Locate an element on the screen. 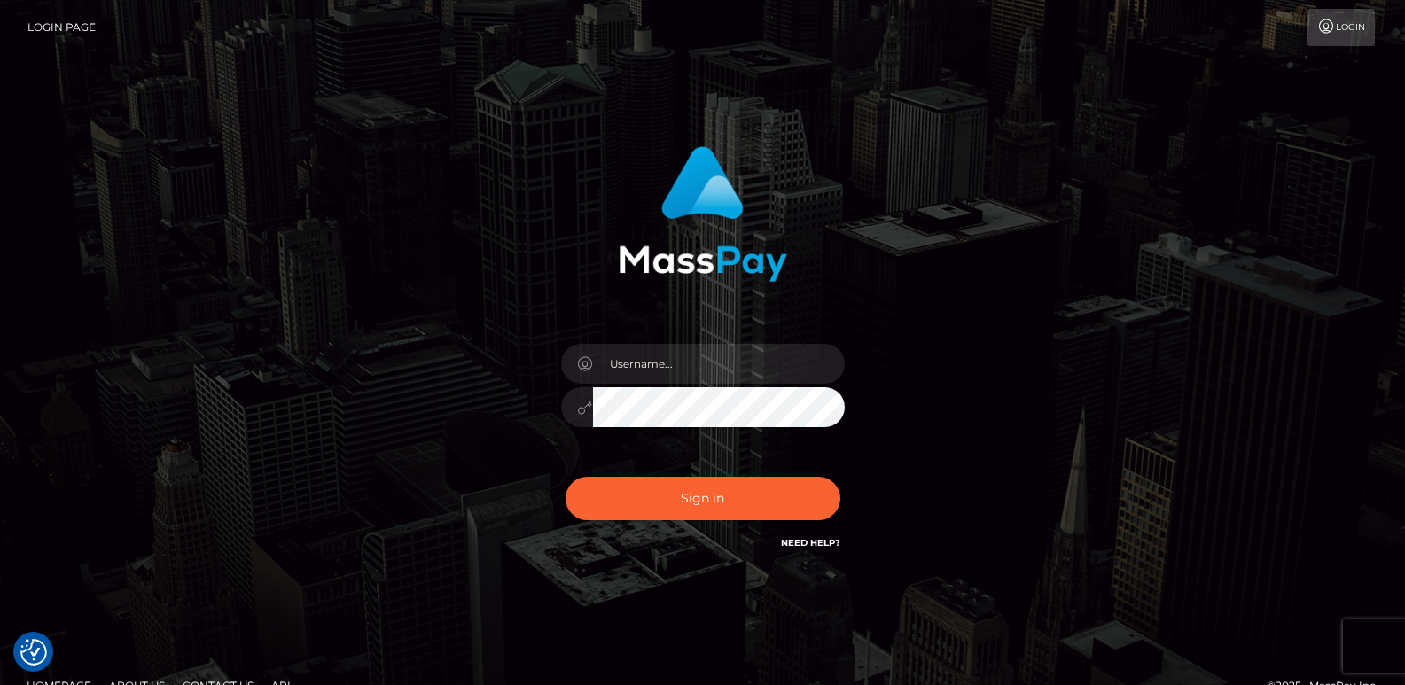 The height and width of the screenshot is (685, 1405). img: Revisit consent button is located at coordinates (34, 652).